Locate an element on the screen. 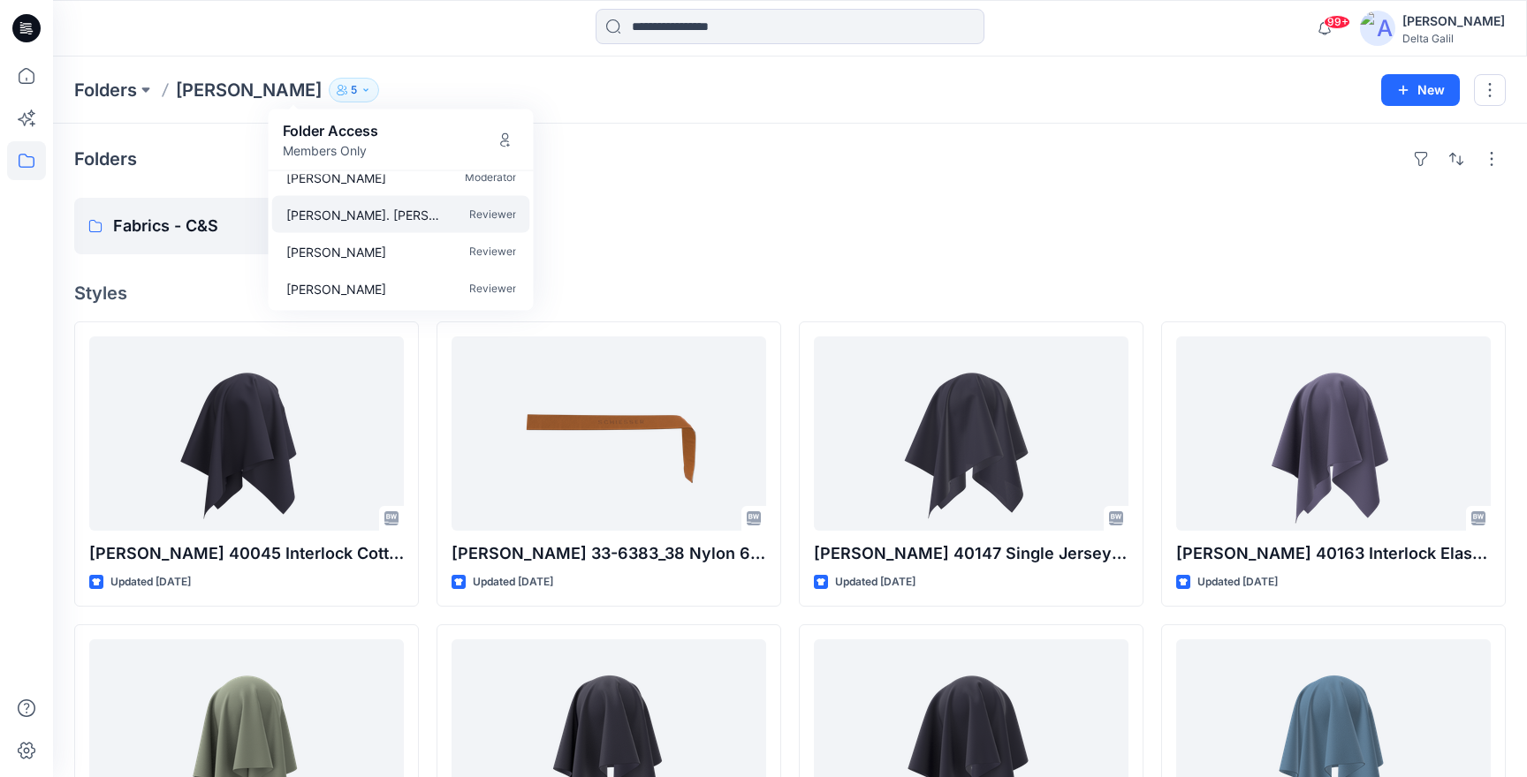  p: Tatjana. Odenwald-Lauer is located at coordinates (366, 214).